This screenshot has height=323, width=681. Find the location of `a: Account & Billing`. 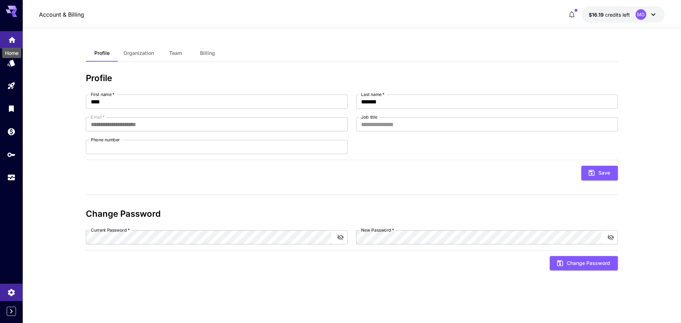

a: Account & Billing is located at coordinates (61, 15).